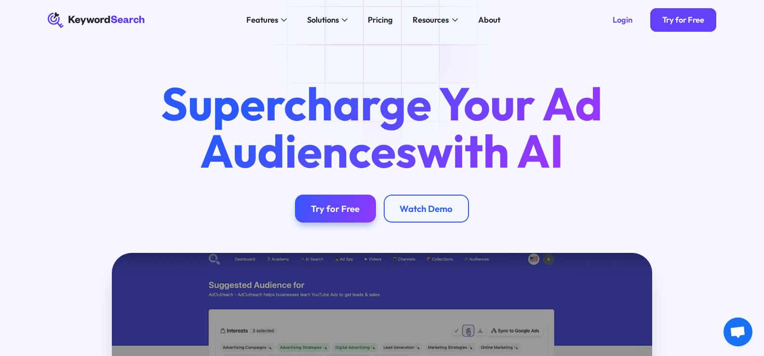 This screenshot has width=764, height=356. What do you see at coordinates (382, 127) in the screenshot?
I see `h1: Supercharge Your Ad Audiences` at bounding box center [382, 127].